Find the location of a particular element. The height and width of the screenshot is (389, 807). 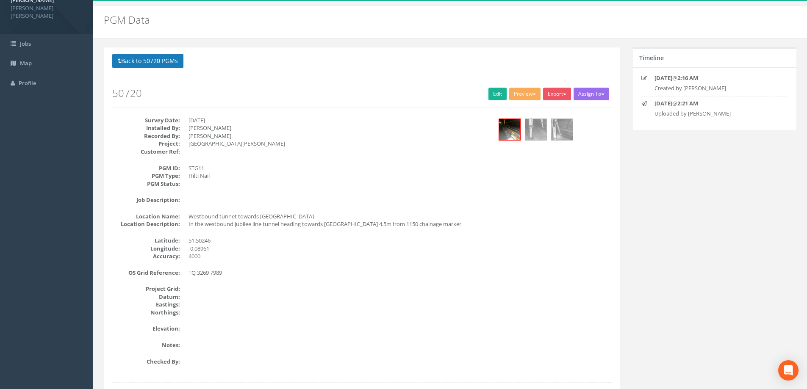

dd: 4000 is located at coordinates (336, 256).